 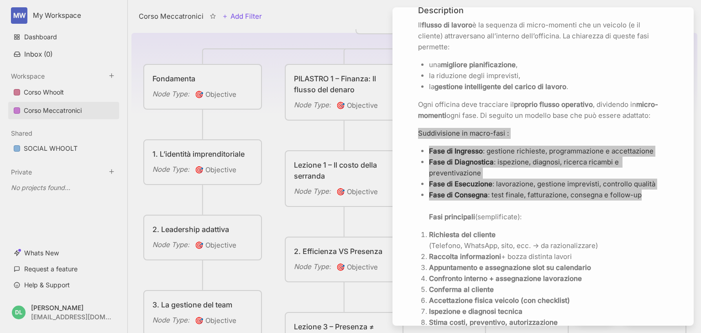 I want to click on p: Ogni officina deve tracciare il , dividendo in ogni fase. Di seguito un modello base che può esse..., so click(x=543, y=110).